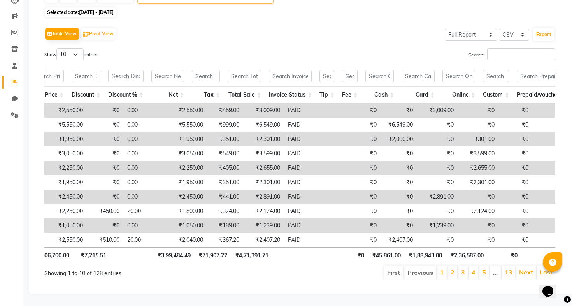 Image resolution: width=572 pixels, height=306 pixels. What do you see at coordinates (145, 211) in the screenshot?
I see `td: 20.00` at bounding box center [145, 211].